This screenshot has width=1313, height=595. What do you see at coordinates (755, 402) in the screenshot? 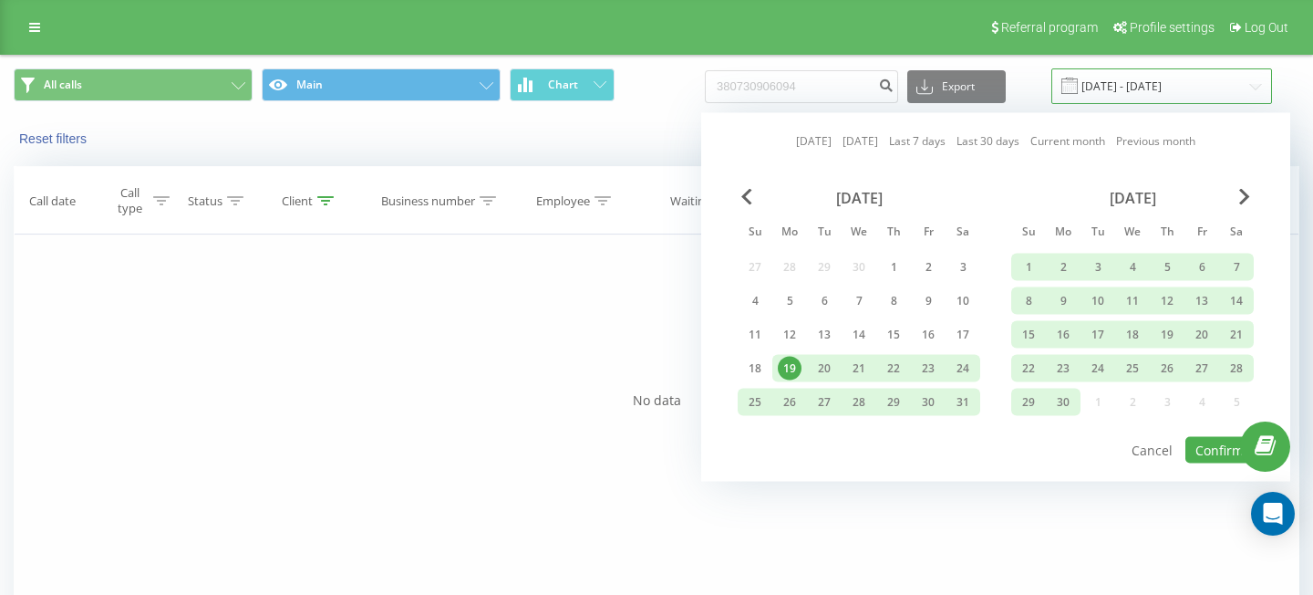
I see `div: Sun May 25, 2025` at bounding box center [755, 402].